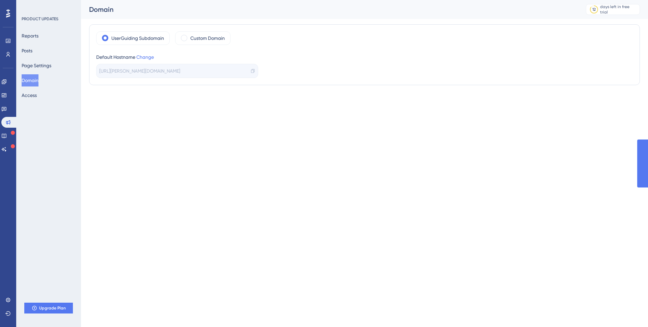 This screenshot has height=327, width=648. I want to click on div: Default Hostname, so click(177, 57).